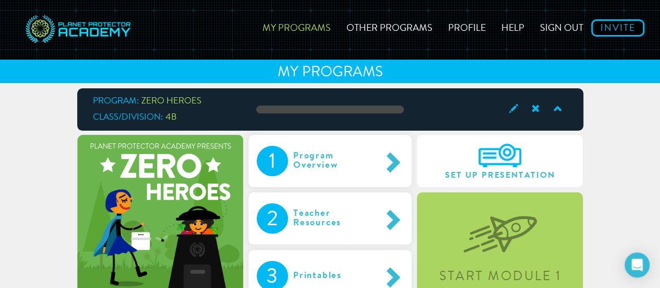 The height and width of the screenshot is (288, 660). Describe the element at coordinates (513, 109) in the screenshot. I see `span: Edit Class` at that location.